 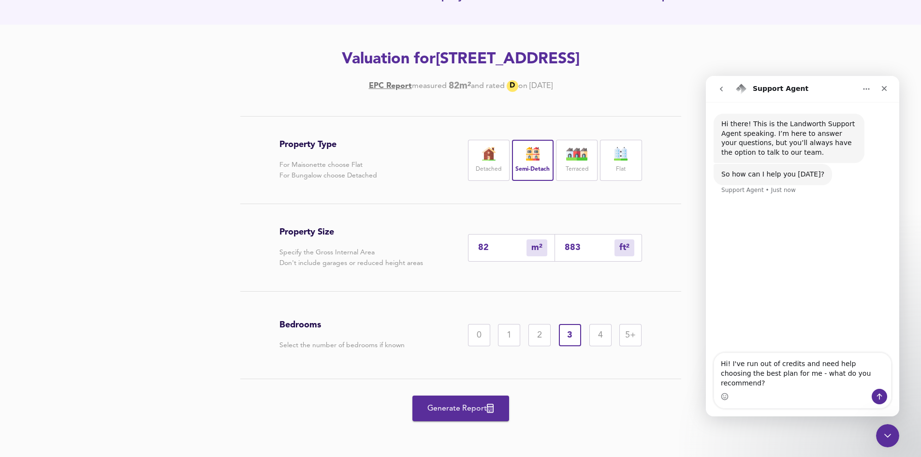 What do you see at coordinates (479, 335) in the screenshot?
I see `div: 0` at bounding box center [479, 335].